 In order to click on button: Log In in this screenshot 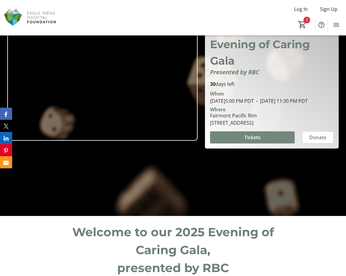, I will do `click(301, 9)`.